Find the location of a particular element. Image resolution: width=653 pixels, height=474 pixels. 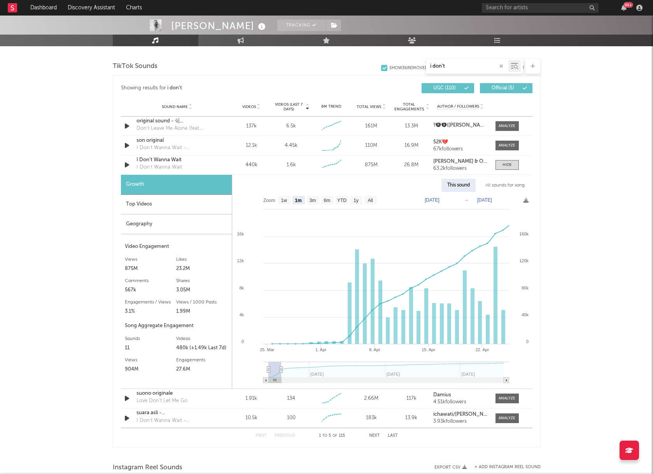

text: 1y is located at coordinates (356, 201).